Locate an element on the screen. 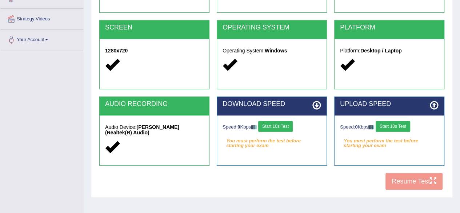 The height and width of the screenshot is (213, 460). h2: UPLOAD SPEED is located at coordinates (389, 104).